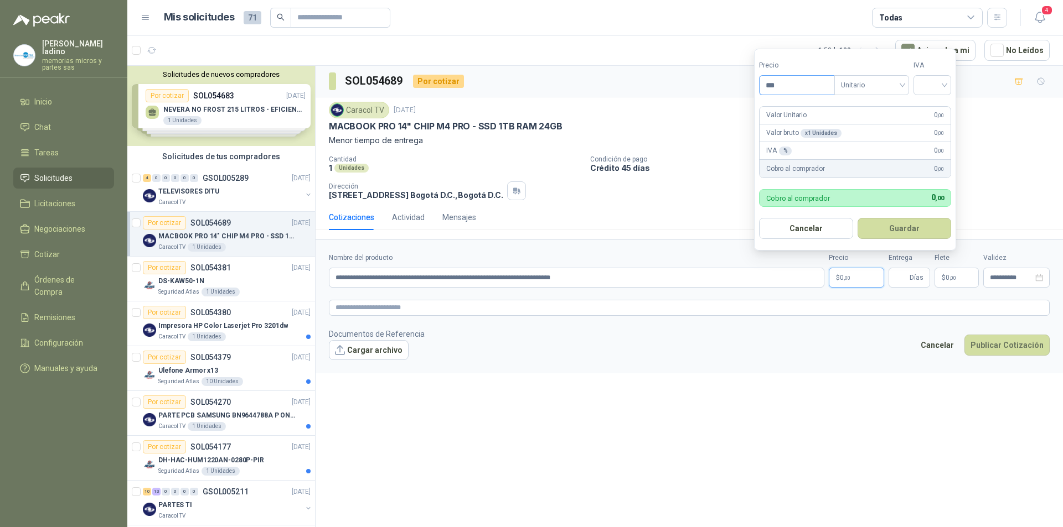  Describe the element at coordinates (66, 369) in the screenshot. I see `span: Manuales y ayuda` at that location.